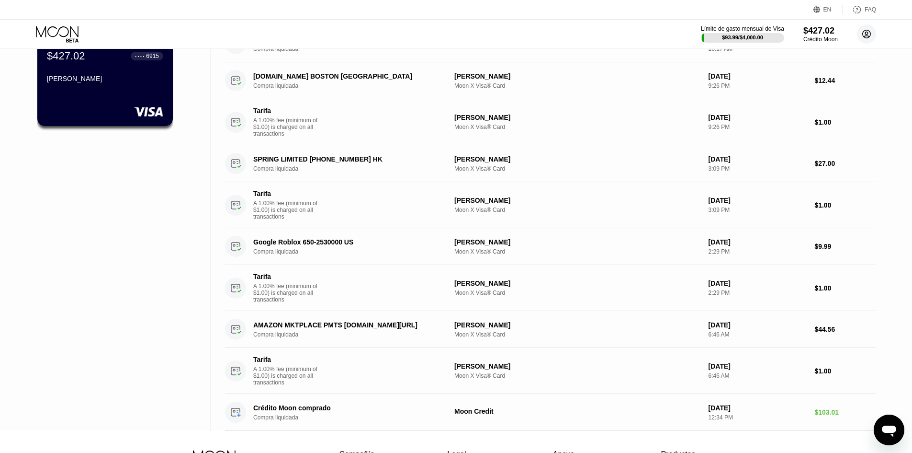 This screenshot has height=453, width=912. Describe the element at coordinates (758, 417) in the screenshot. I see `div: 12:34 PM` at that location.